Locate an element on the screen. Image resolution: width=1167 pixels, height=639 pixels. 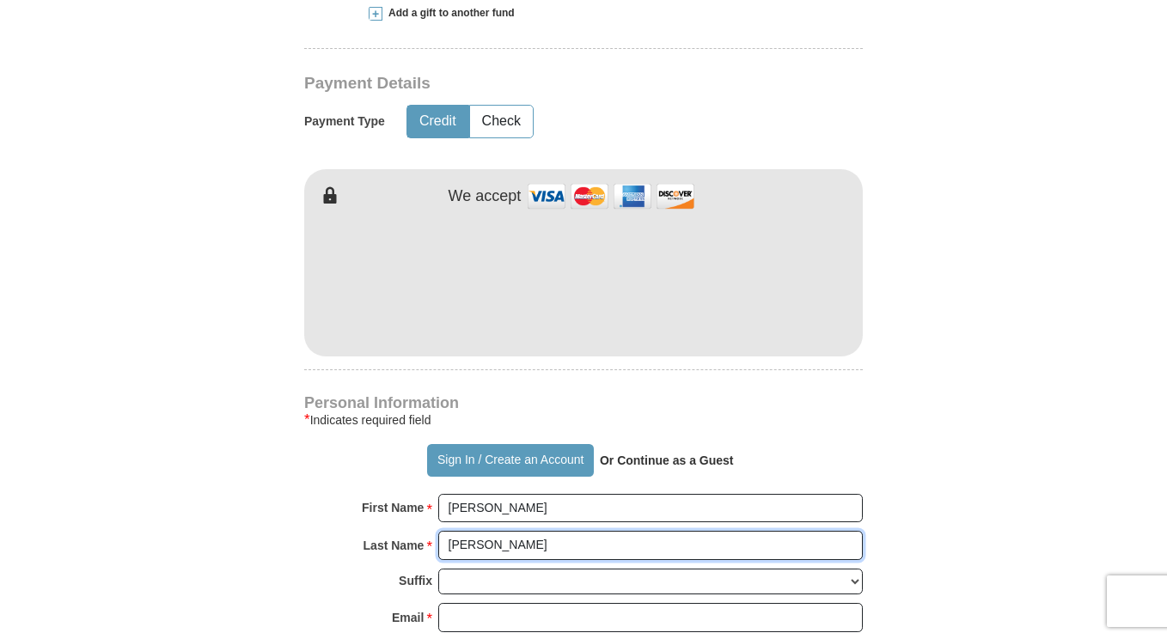
h5: Payment Type is located at coordinates (344, 121).